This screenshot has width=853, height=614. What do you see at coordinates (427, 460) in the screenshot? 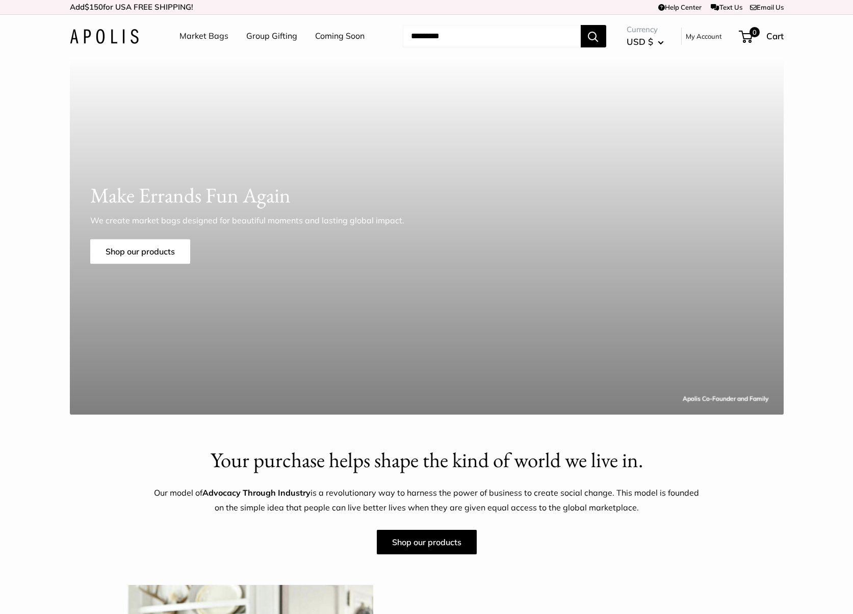
I see `h2: Your purchase helps shape the kind of world we live in.` at bounding box center [427, 460].